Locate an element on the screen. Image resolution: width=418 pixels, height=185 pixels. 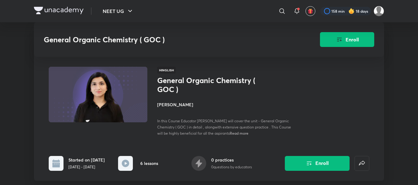
img: Amisha Rani is located at coordinates (379, 11).